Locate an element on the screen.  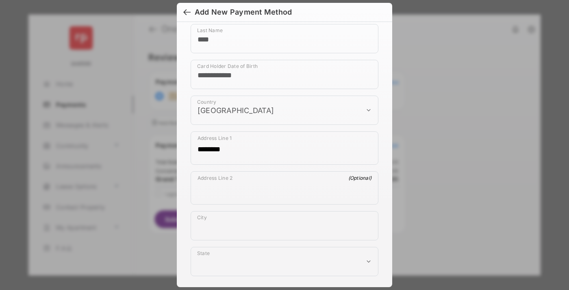
div: Add New Payment Method is located at coordinates (243, 12).